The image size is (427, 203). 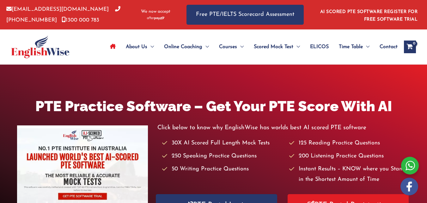 What do you see at coordinates (213, 106) in the screenshot?
I see `h1: PTE Practice Software – Get Your PTE Score With AI` at bounding box center [213, 106].